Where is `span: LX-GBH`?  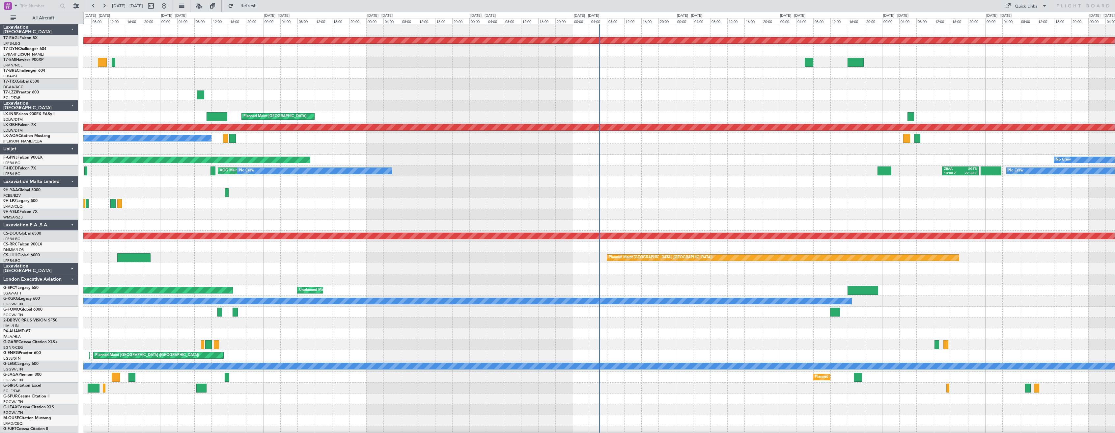
span: LX-GBH is located at coordinates (11, 125).